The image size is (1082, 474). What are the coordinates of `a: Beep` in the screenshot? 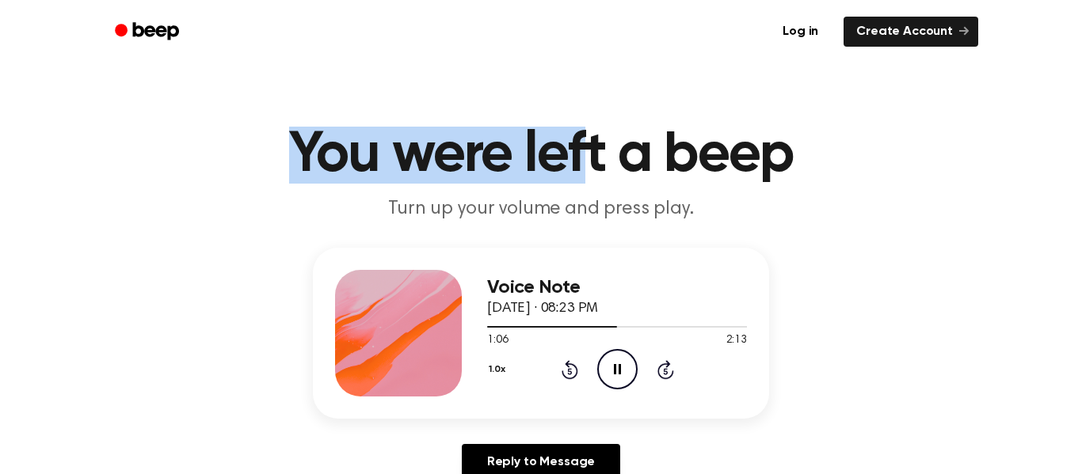 It's located at (148, 32).